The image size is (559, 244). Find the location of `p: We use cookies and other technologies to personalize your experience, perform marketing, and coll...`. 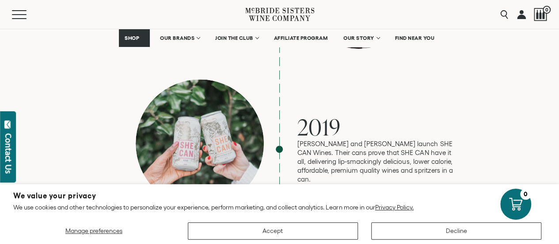

p: We use cookies and other technologies to personalize your experience, perform marketing, and coll... is located at coordinates (279, 207).